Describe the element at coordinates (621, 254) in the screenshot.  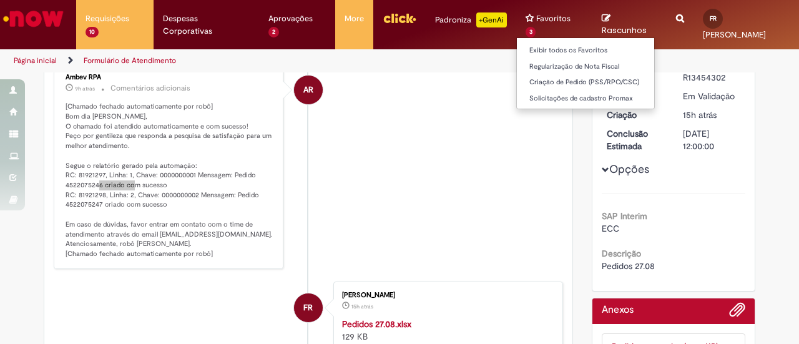
I see `b: Descrição` at that location.